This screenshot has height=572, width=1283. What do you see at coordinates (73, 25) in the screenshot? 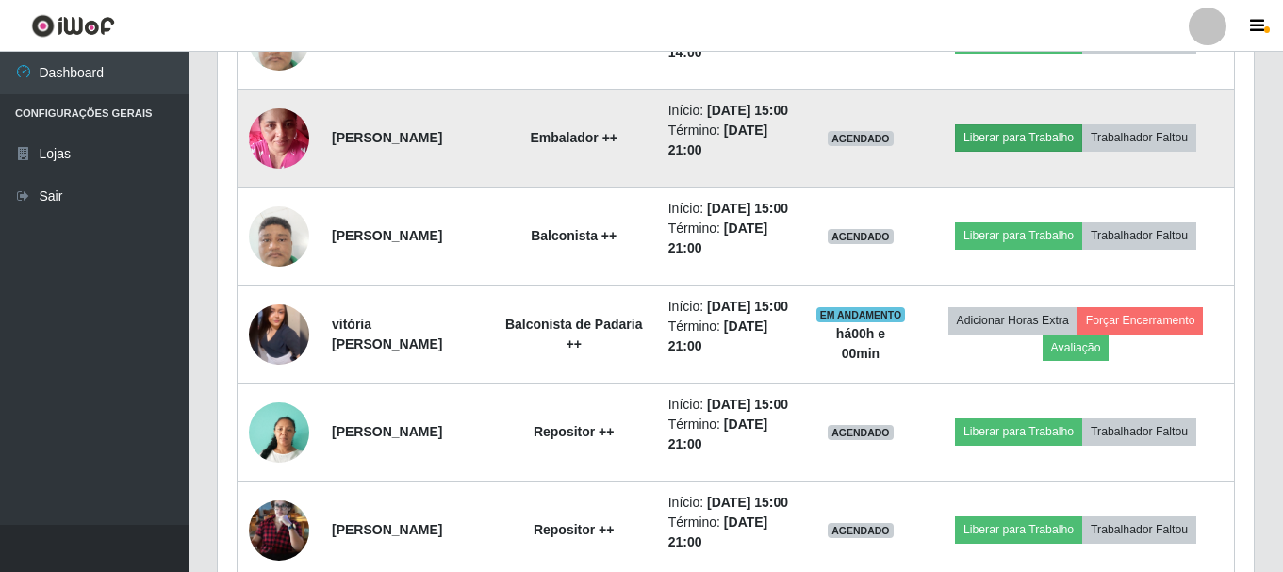
I see `img: CoreUI Logo` at bounding box center [73, 25].